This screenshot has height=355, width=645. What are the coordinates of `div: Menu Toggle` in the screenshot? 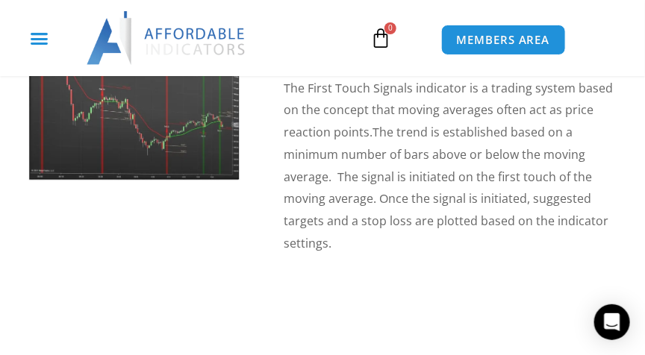 It's located at (40, 38).